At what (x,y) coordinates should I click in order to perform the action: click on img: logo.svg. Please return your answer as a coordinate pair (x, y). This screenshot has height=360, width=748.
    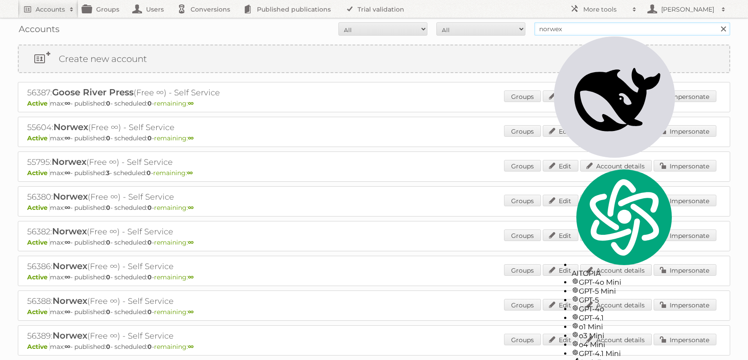
    Looking at the image, I should click on (624, 217).